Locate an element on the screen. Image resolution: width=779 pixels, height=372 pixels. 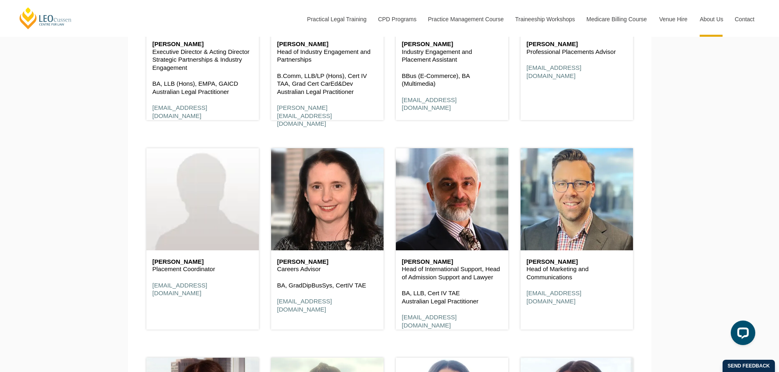
p: Industry Engagement and Placement Assistant is located at coordinates (452, 56).